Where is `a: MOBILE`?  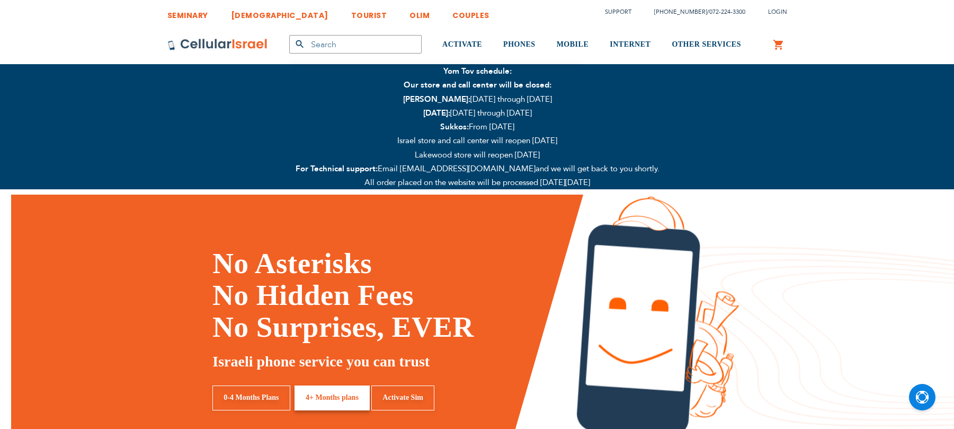
a: MOBILE is located at coordinates (573, 44).